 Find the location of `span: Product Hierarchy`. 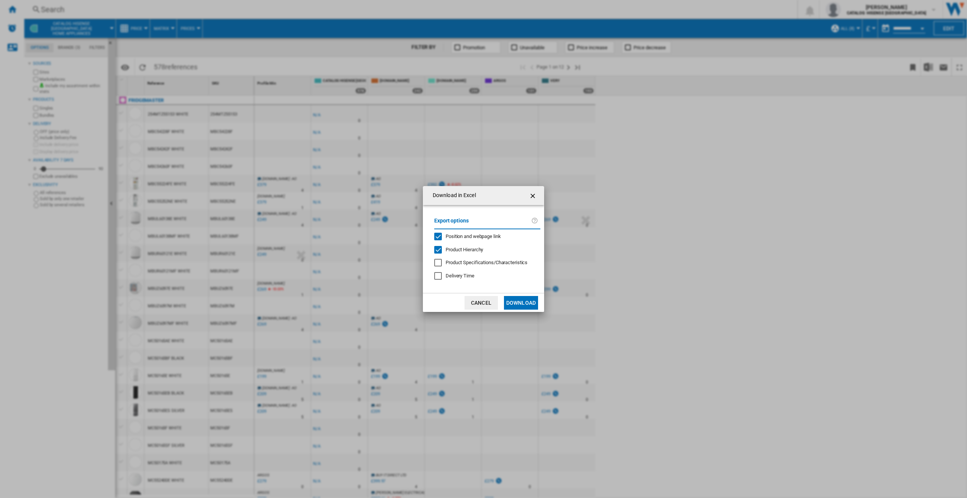

span: Product Hierarchy is located at coordinates (464, 249).